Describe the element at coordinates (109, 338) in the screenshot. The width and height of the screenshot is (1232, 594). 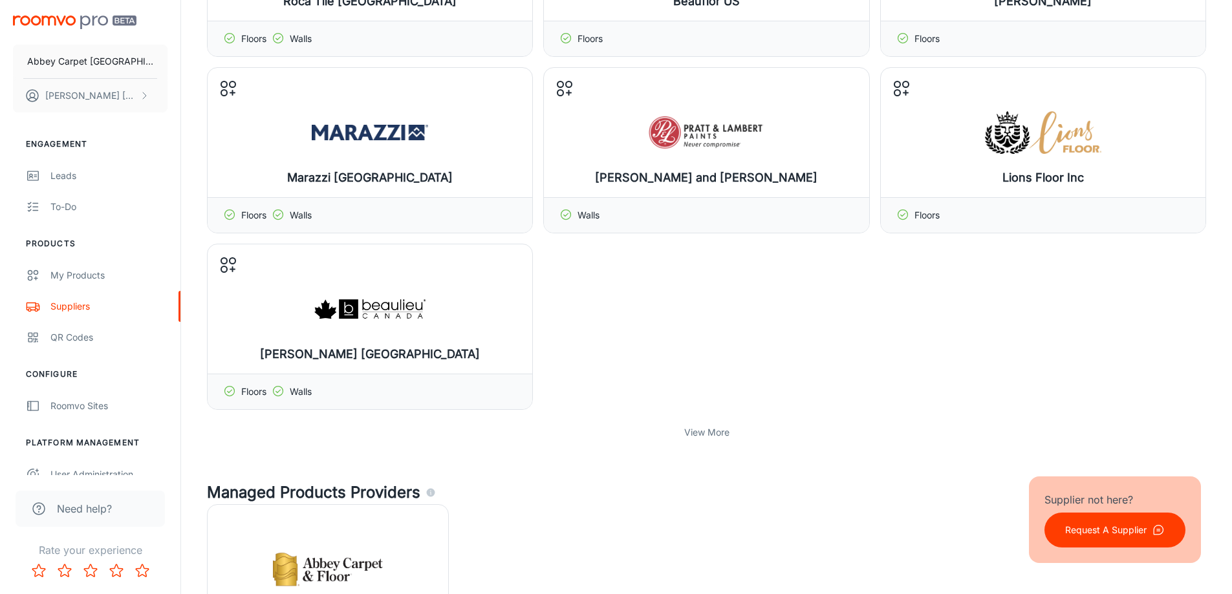
I see `div: QR Codes` at that location.